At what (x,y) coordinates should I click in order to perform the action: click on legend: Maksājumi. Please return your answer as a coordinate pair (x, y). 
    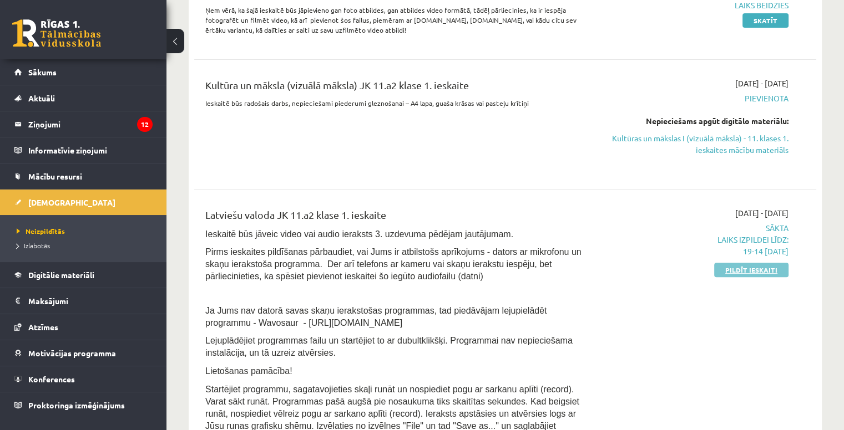
    Looking at the image, I should click on (90, 301).